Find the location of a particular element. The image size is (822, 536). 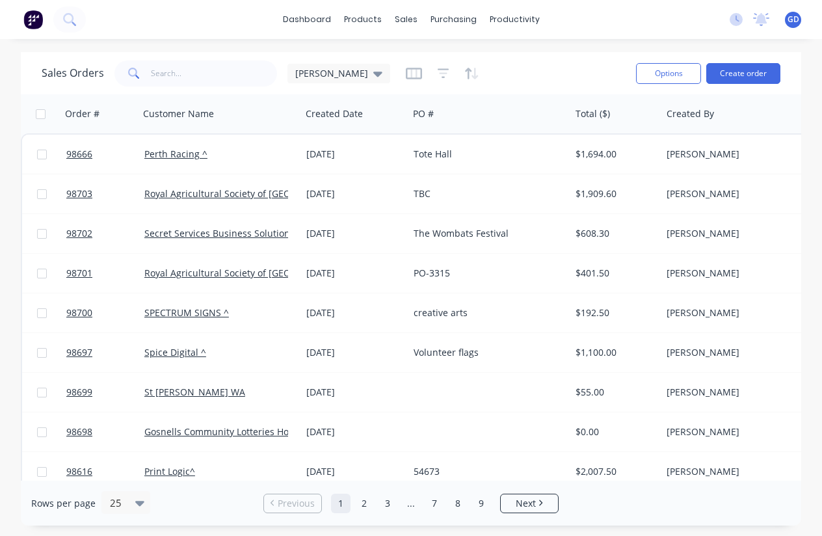

div: Customer Name is located at coordinates (178, 114).